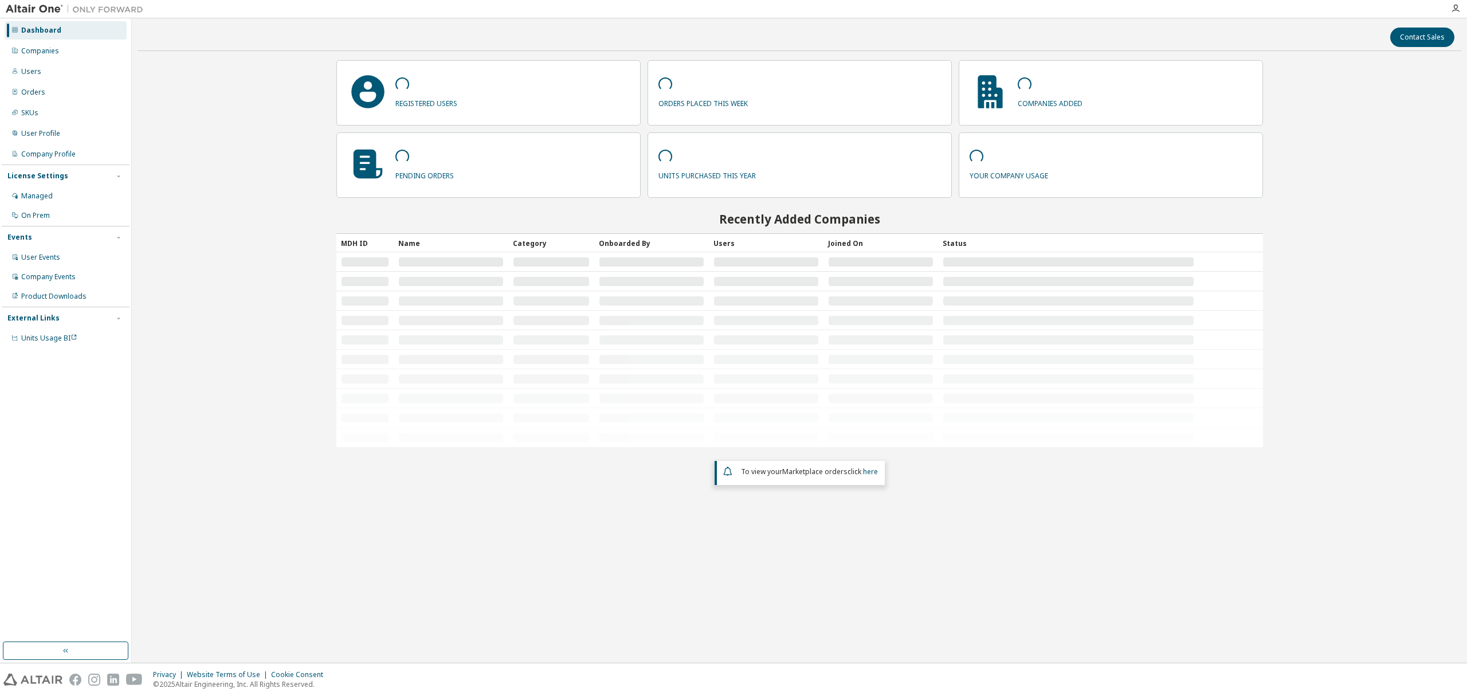 Image resolution: width=1467 pixels, height=696 pixels. Describe the element at coordinates (229, 674) in the screenshot. I see `div: Website Terms of Use` at that location.